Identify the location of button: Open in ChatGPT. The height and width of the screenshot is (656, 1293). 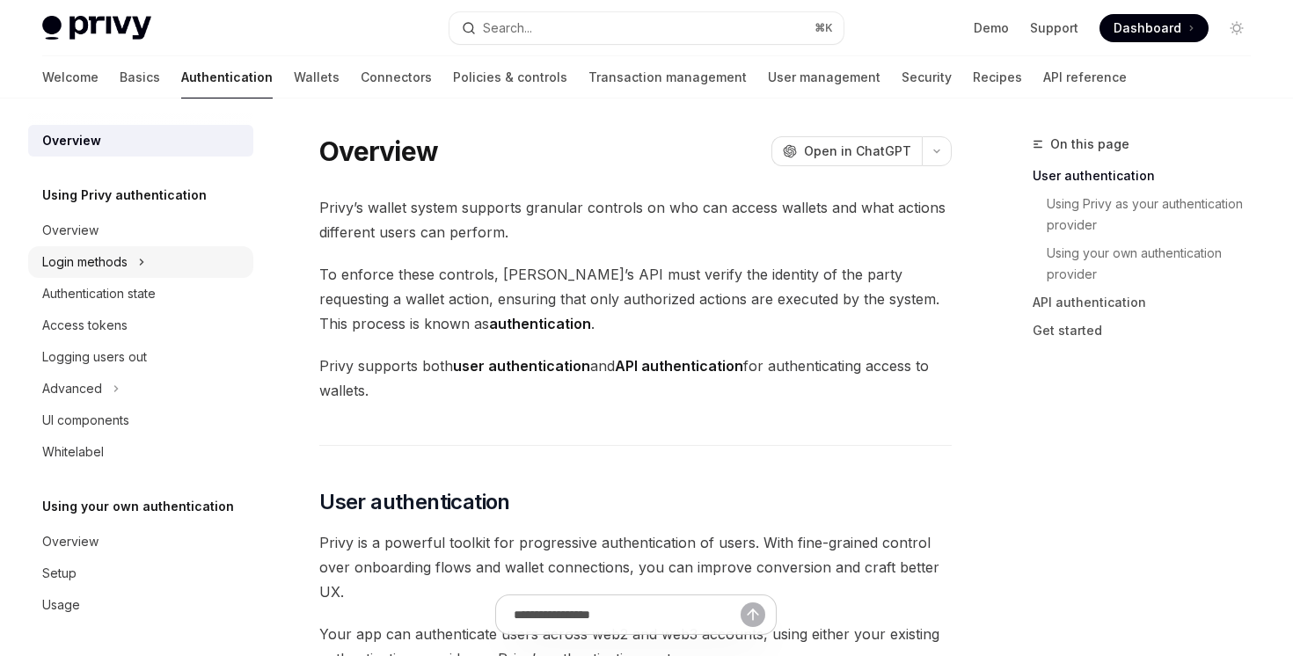
(846, 151).